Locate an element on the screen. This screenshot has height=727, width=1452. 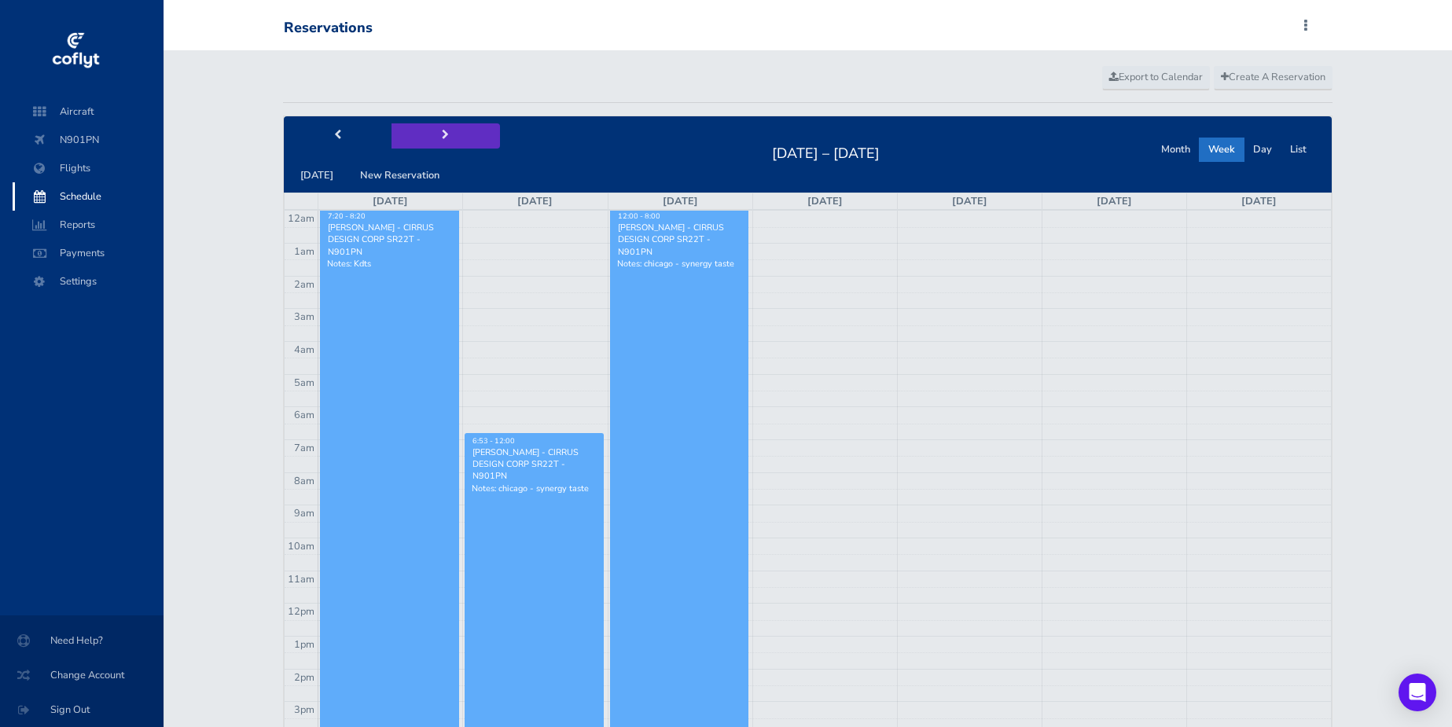
span: Create A Reservation is located at coordinates (1272, 77).